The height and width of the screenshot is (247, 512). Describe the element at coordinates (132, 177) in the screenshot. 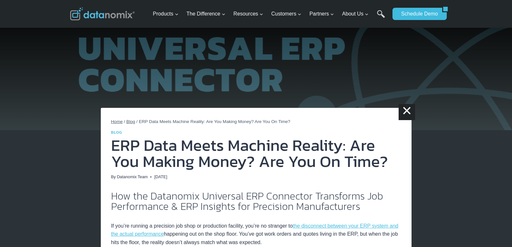

I see `a: Datanomix Team` at that location.